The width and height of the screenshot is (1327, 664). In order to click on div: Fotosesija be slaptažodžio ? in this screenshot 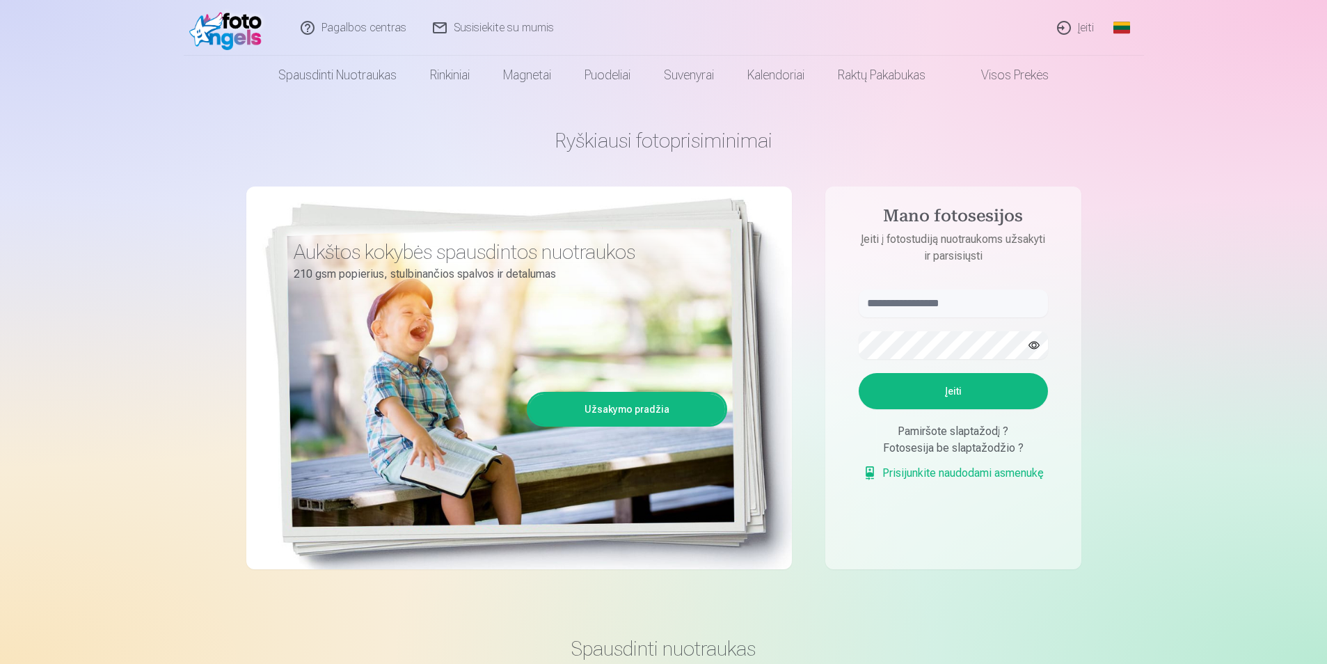, I will do `click(953, 448)`.